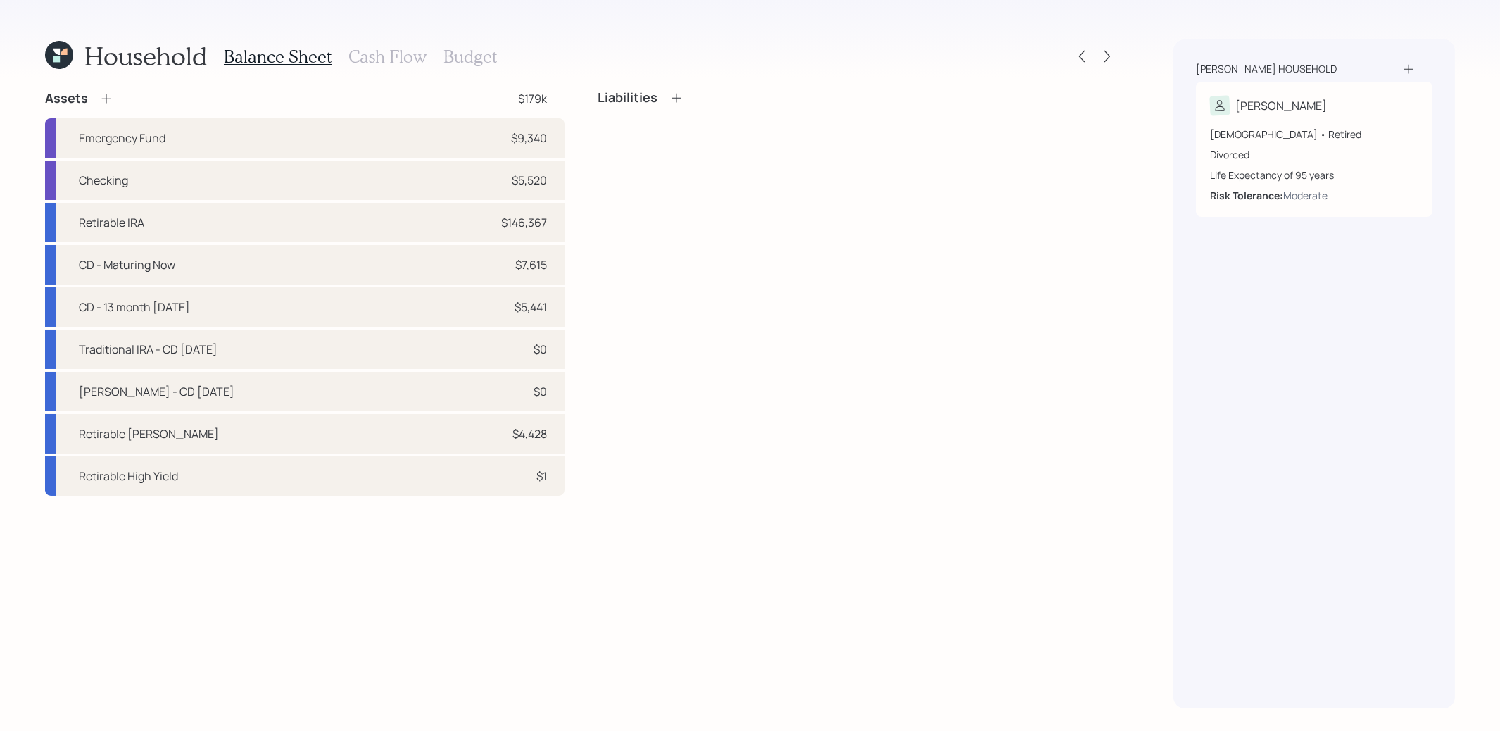 The height and width of the screenshot is (731, 1500). What do you see at coordinates (628, 98) in the screenshot?
I see `h4: Liabilities` at bounding box center [628, 98].